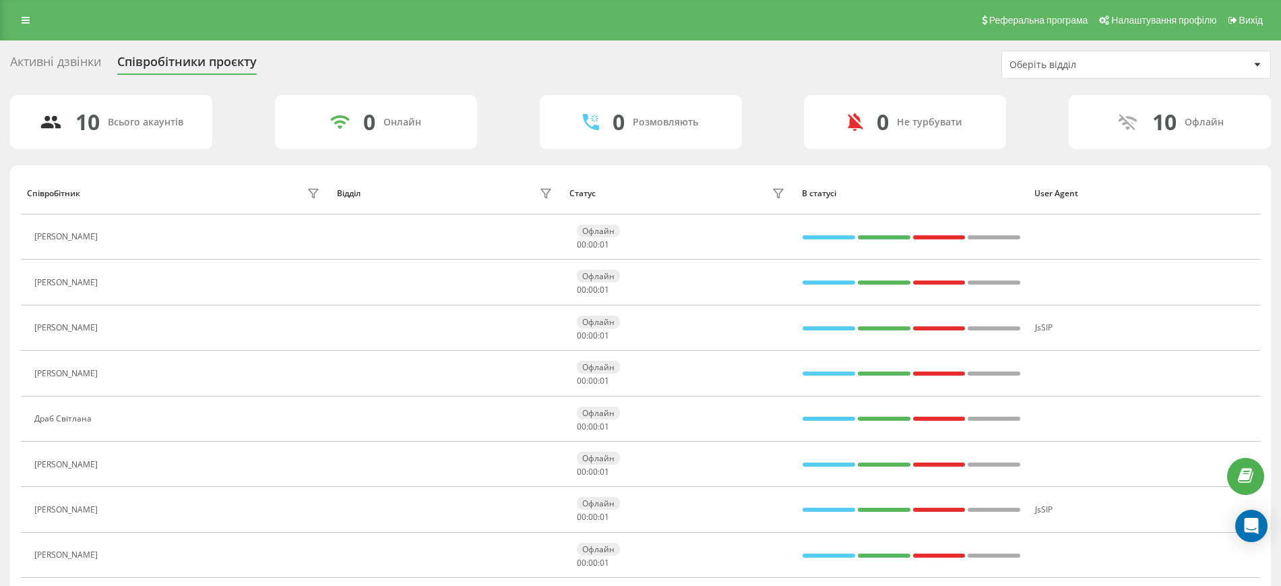 The height and width of the screenshot is (586, 1281). I want to click on div: User Agent, so click(1144, 193).